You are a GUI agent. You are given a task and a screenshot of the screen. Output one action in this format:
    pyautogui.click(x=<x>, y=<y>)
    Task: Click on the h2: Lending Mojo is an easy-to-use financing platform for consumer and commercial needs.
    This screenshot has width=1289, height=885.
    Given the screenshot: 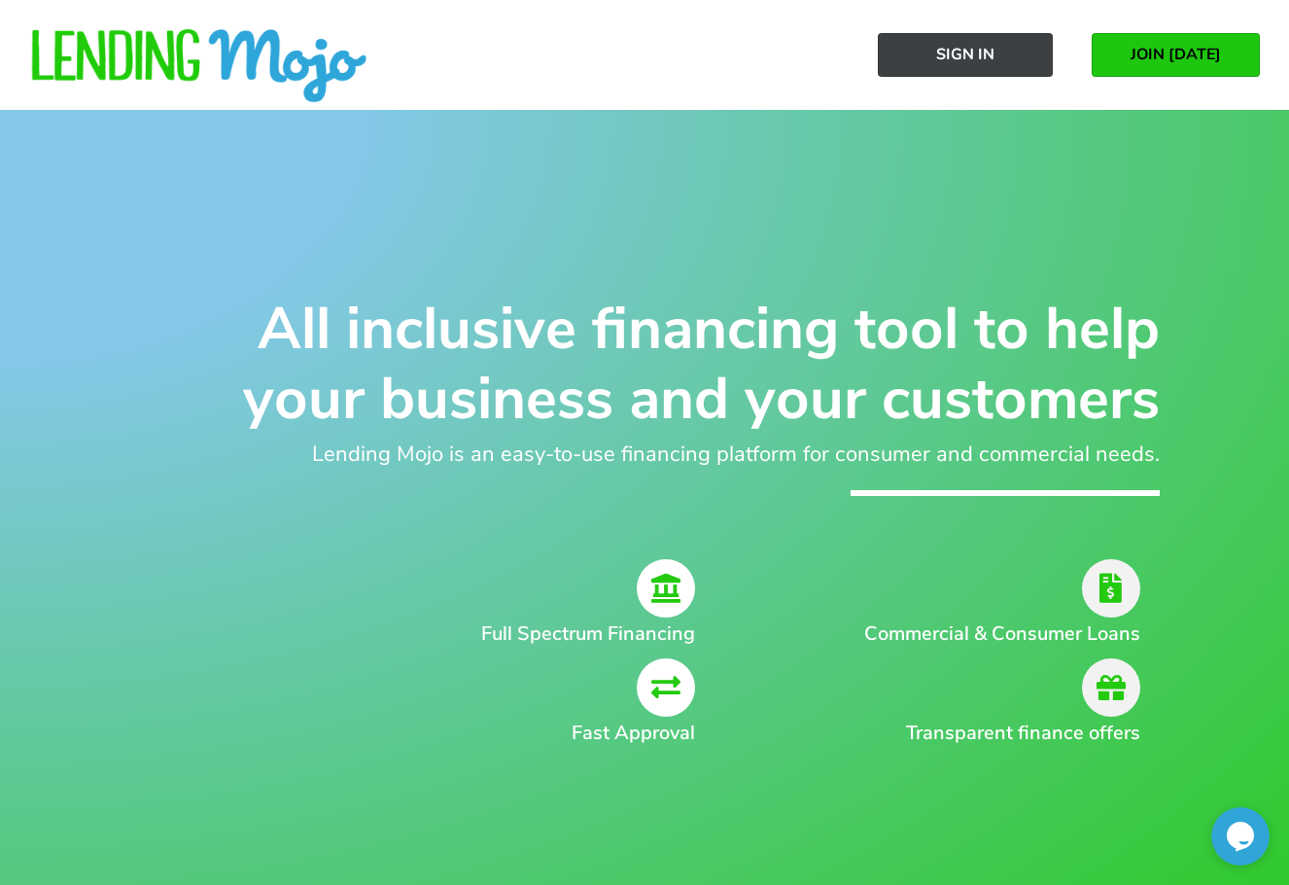 What is the action you would take?
    pyautogui.click(x=645, y=454)
    